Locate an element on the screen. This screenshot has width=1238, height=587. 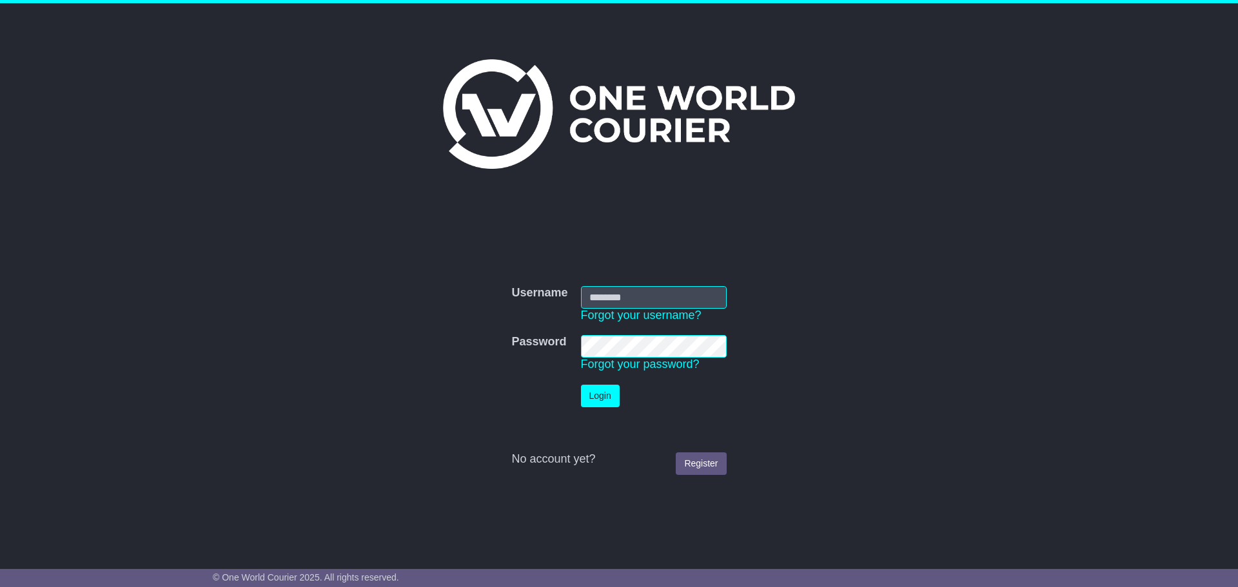
a: Forgot your username? is located at coordinates (641, 315).